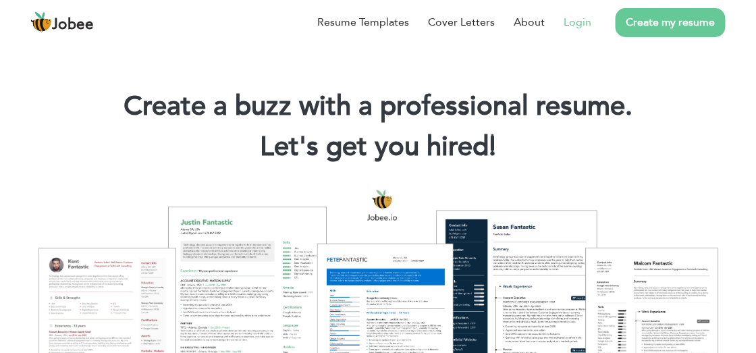 The width and height of the screenshot is (756, 353). Describe the element at coordinates (73, 25) in the screenshot. I see `span: Jobee` at that location.